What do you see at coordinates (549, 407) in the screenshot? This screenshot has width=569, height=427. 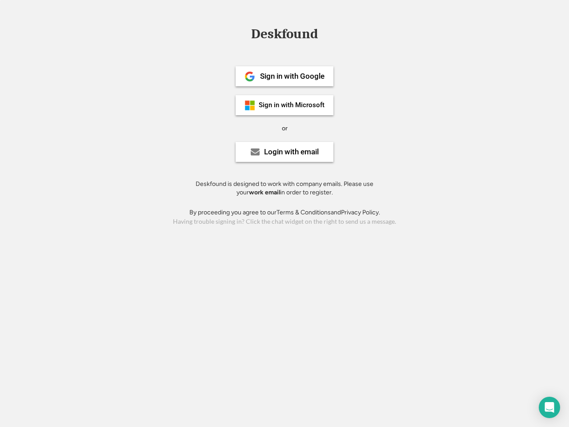 I see `div: Open Intercom Messenger` at bounding box center [549, 407].